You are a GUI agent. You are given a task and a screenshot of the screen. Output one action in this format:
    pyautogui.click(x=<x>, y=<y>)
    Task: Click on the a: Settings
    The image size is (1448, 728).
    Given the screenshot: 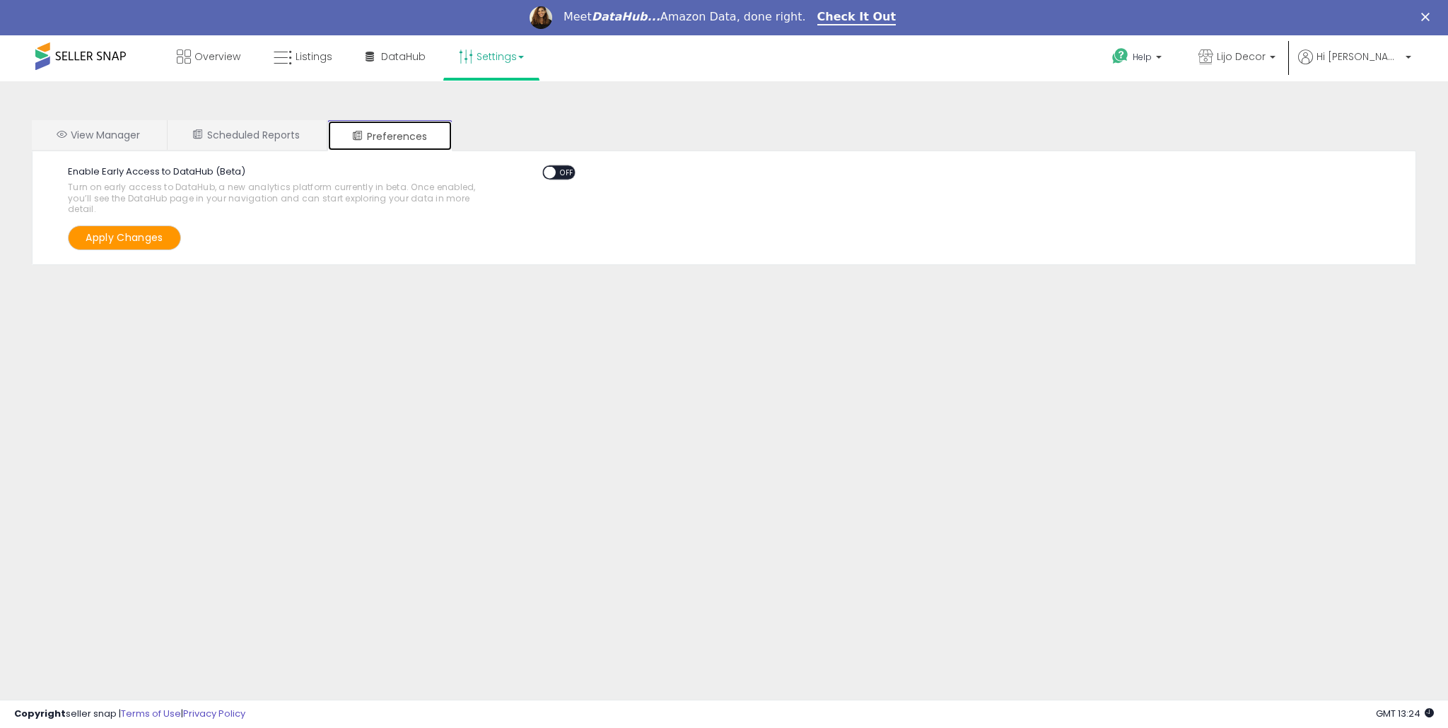 What is the action you would take?
    pyautogui.click(x=492, y=57)
    